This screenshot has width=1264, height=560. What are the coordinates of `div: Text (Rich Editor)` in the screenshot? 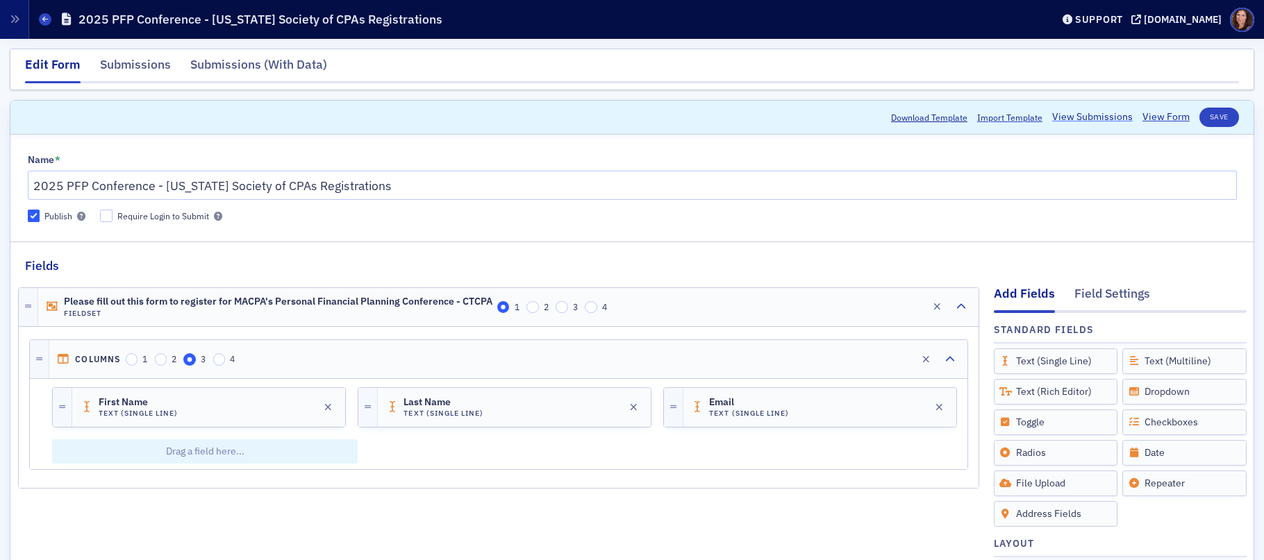 It's located at (1056, 392).